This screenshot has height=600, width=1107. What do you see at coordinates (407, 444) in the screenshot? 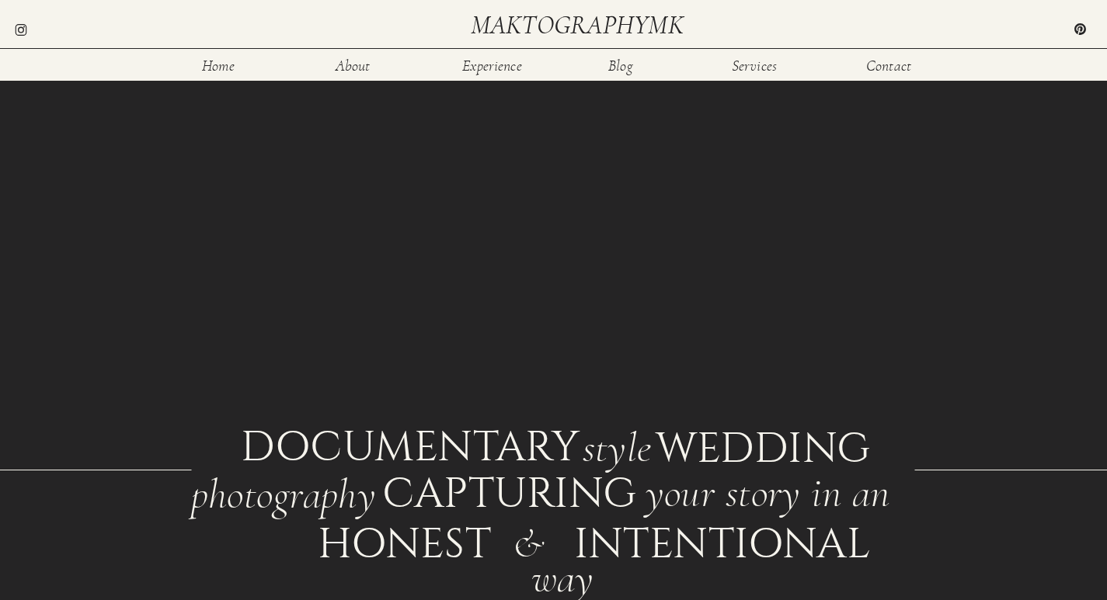
I see `div: documentary` at bounding box center [407, 444].